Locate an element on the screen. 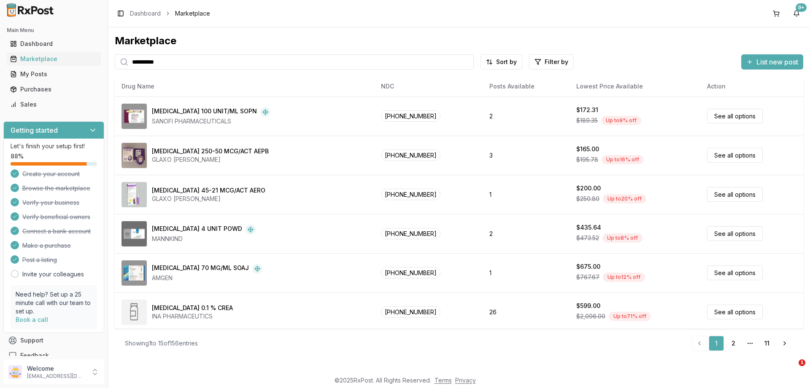 Image resolution: width=810 pixels, height=388 pixels. p: Welcome is located at coordinates (56, 369).